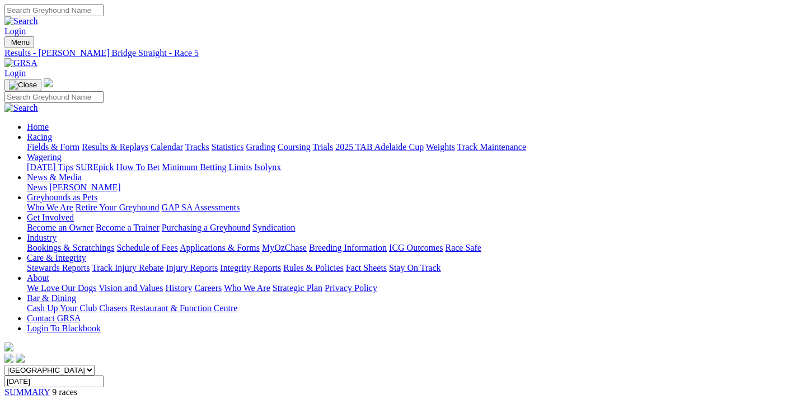 The height and width of the screenshot is (399, 806). I want to click on a: Careers, so click(208, 288).